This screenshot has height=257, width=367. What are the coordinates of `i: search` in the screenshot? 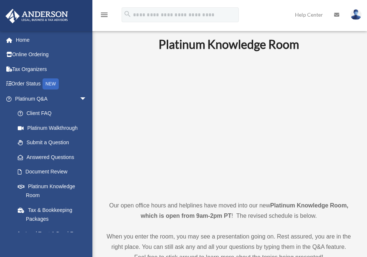 It's located at (127, 14).